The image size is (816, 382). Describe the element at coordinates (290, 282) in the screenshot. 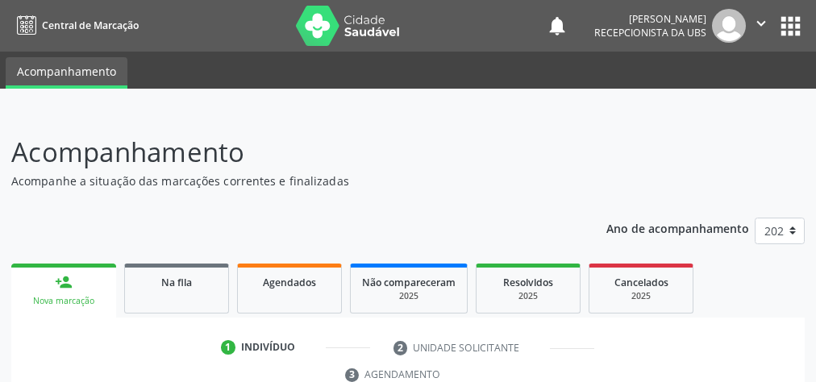

I see `span: Agendados` at that location.